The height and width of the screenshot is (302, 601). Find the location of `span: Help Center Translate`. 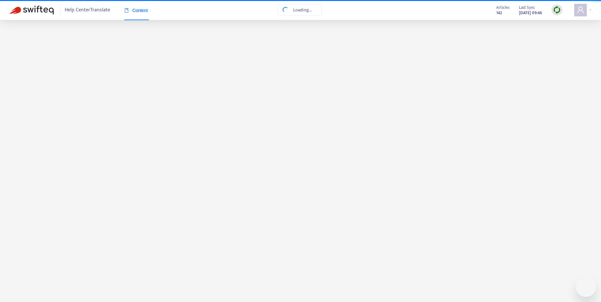

span: Help Center Translate is located at coordinates (87, 10).